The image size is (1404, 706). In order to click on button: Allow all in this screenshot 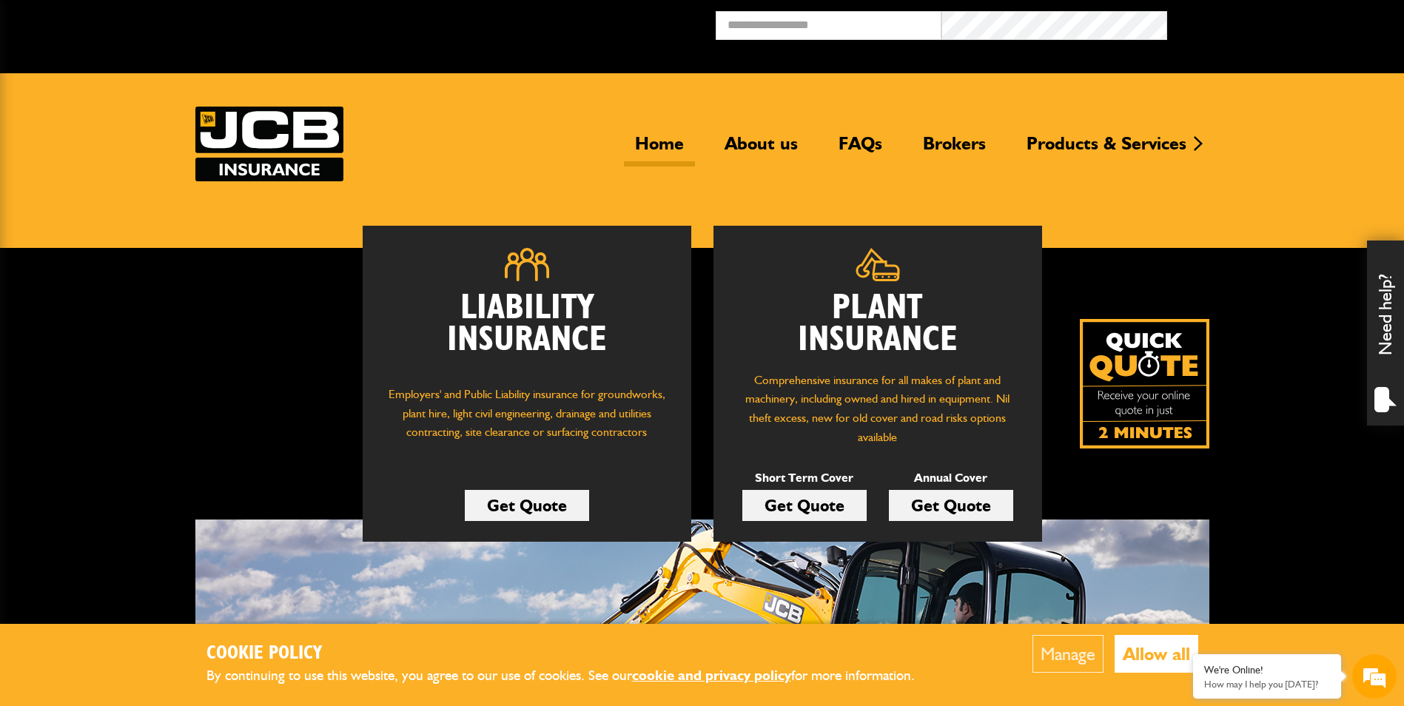, I will do `click(1156, 654)`.